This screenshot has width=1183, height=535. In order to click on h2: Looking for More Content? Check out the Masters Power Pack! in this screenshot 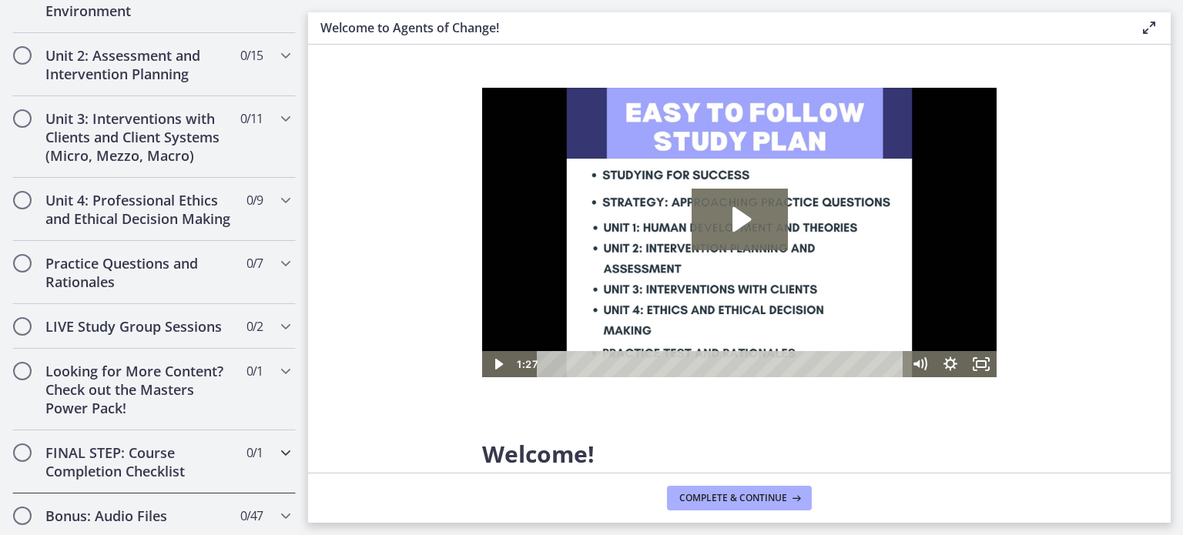, I will do `click(139, 390)`.